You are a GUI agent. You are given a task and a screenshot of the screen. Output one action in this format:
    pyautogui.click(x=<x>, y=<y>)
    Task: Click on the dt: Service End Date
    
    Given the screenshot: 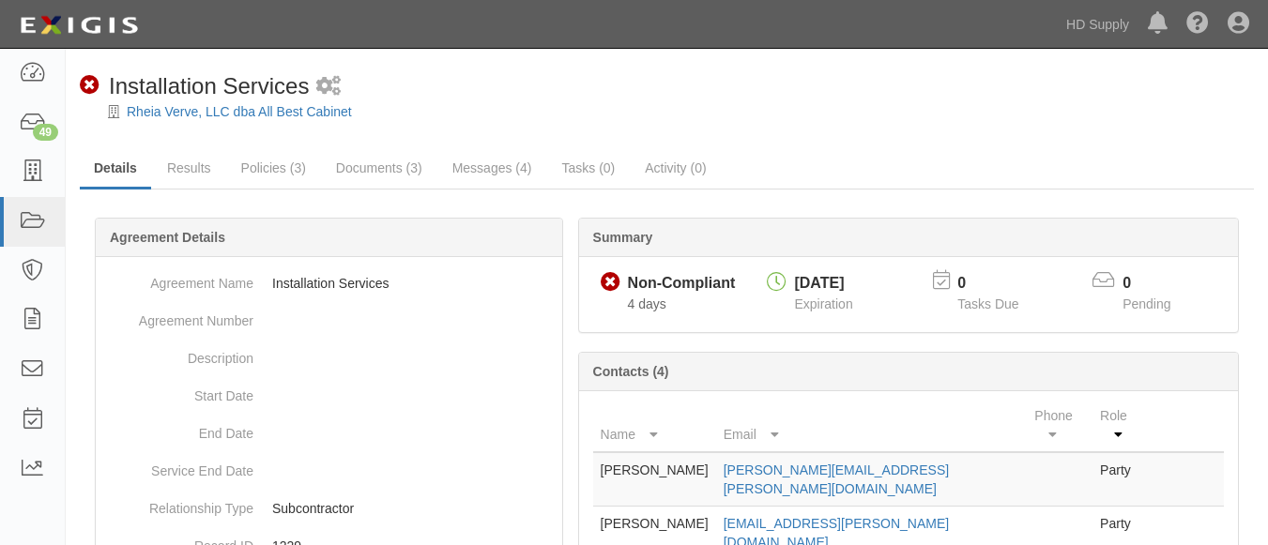 What is the action you would take?
    pyautogui.click(x=178, y=466)
    